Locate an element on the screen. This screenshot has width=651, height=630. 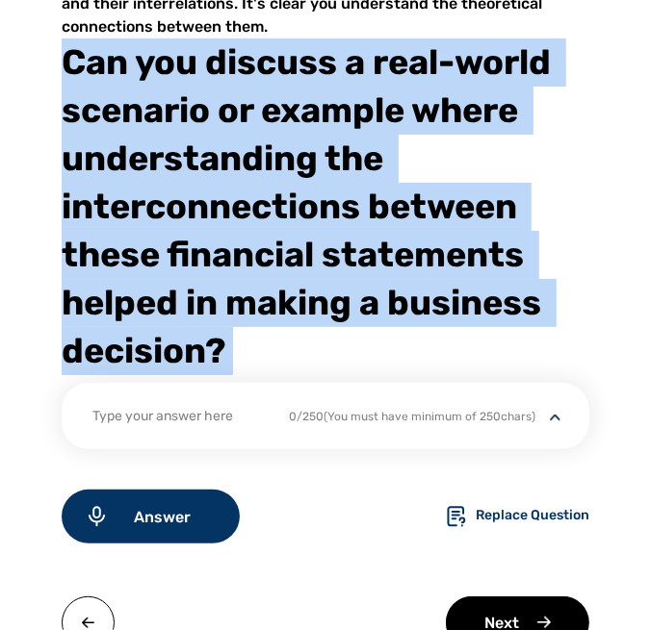
div: 0 / 250 (You must have minimum of 250 chars) is located at coordinates (412, 417).